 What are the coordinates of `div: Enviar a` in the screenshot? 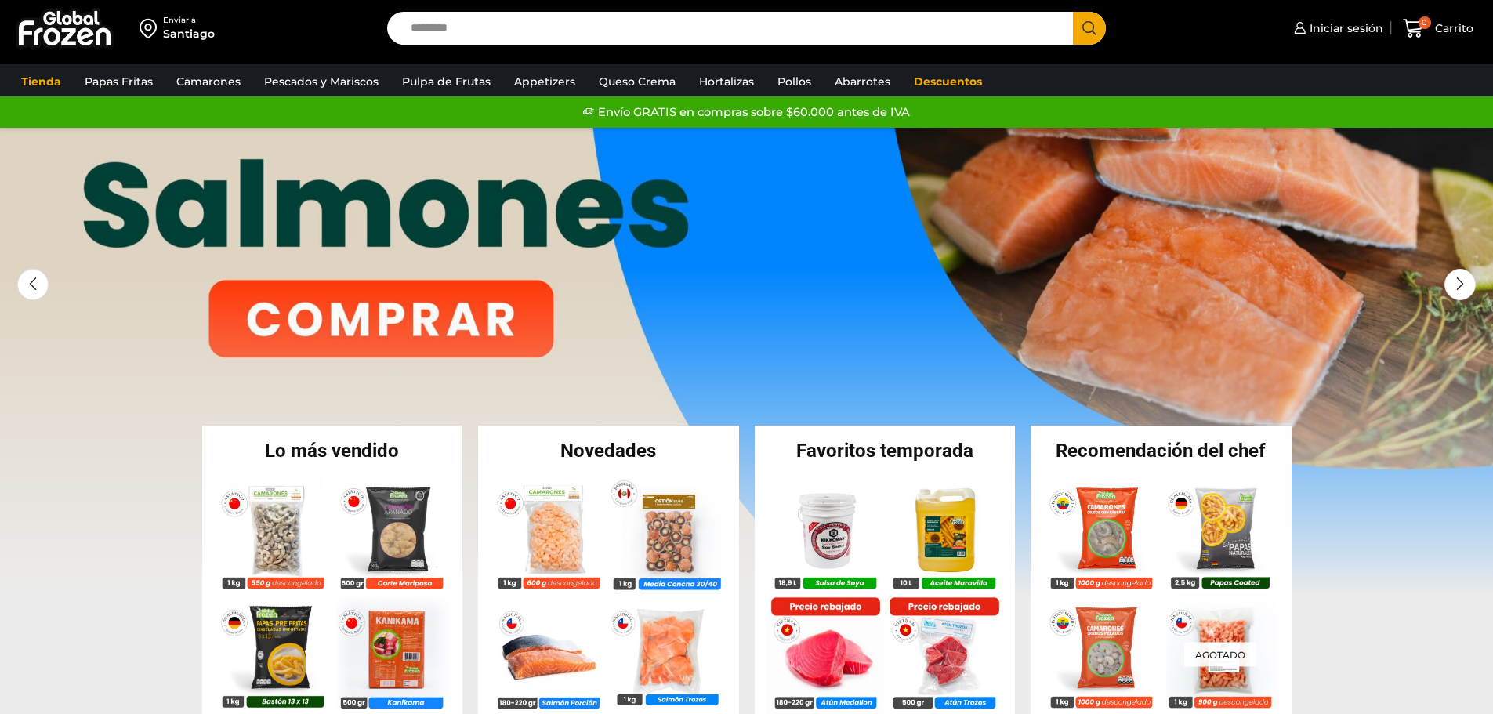 It's located at (189, 20).